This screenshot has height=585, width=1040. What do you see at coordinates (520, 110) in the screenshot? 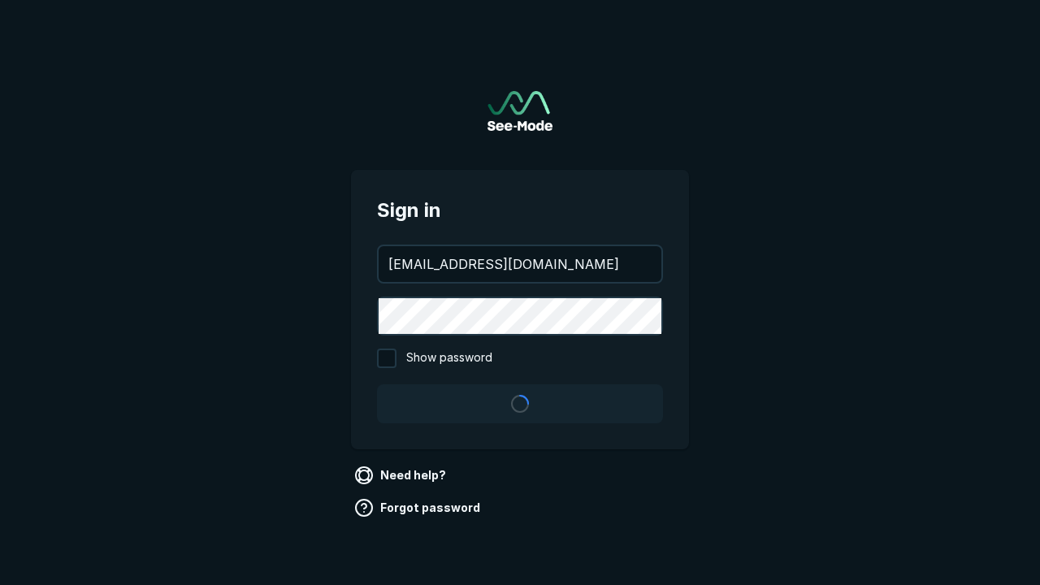
I see `img: See-Mode Logo` at bounding box center [520, 110].